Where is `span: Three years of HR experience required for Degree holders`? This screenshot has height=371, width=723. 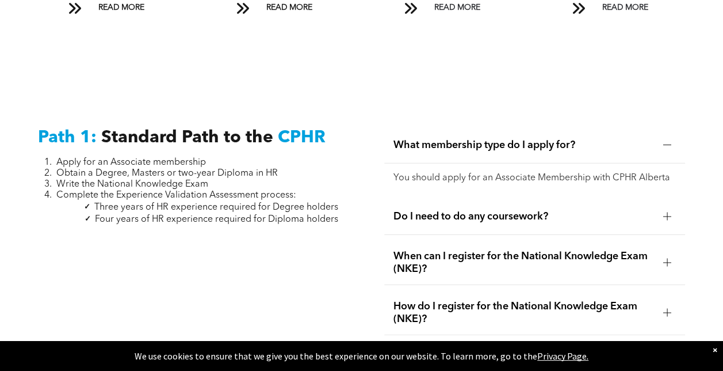
span: Three years of HR experience required for Degree holders is located at coordinates (216, 207).